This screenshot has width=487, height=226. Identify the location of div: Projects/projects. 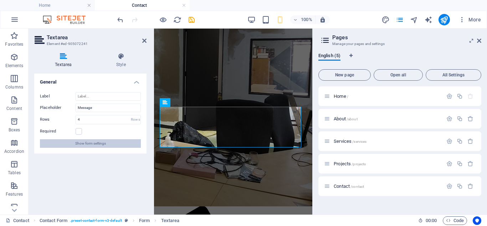
(387, 163).